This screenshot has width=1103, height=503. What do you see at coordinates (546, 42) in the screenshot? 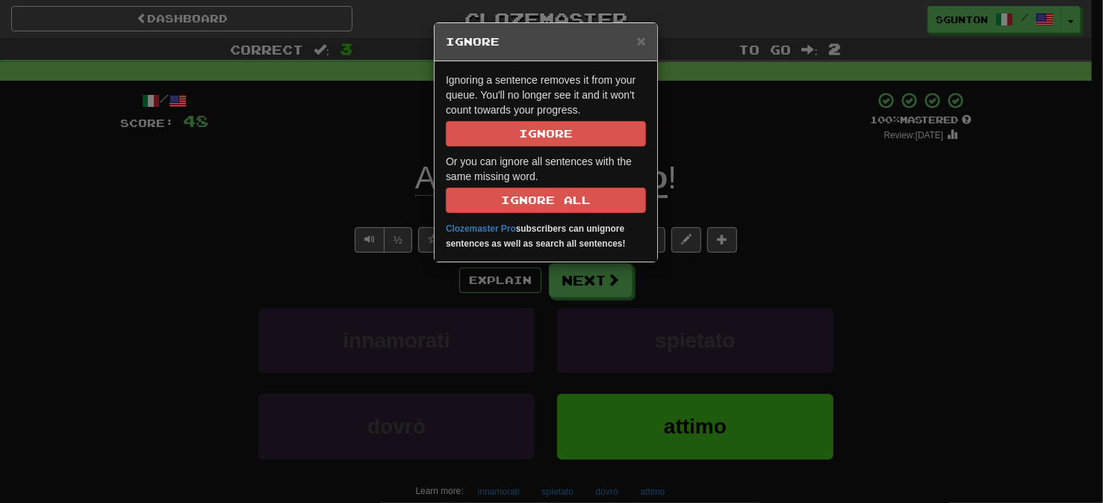
I see `h5: Ignore` at bounding box center [546, 42].